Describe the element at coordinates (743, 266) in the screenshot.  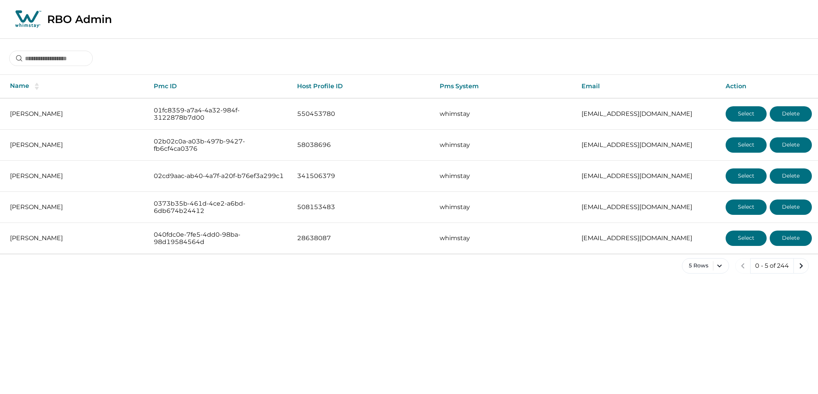
I see `button: previous page` at that location.